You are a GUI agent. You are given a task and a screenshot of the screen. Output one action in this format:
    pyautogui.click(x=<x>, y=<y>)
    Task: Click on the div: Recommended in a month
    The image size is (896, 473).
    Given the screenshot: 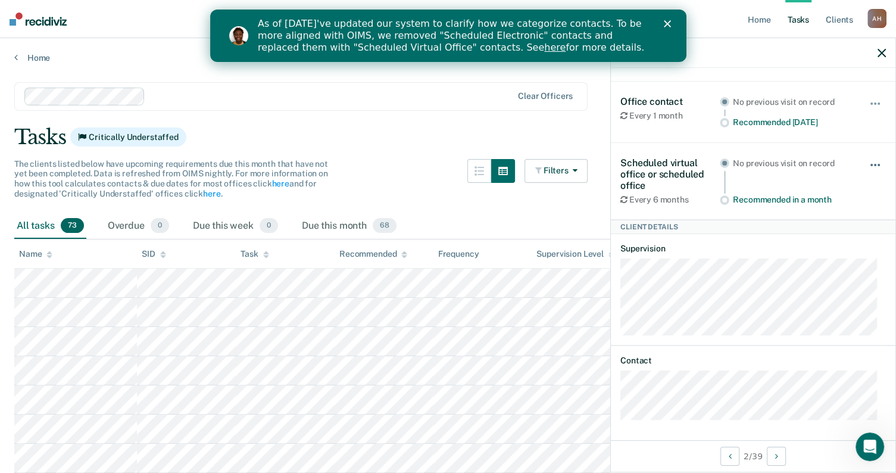 What is the action you would take?
    pyautogui.click(x=793, y=200)
    